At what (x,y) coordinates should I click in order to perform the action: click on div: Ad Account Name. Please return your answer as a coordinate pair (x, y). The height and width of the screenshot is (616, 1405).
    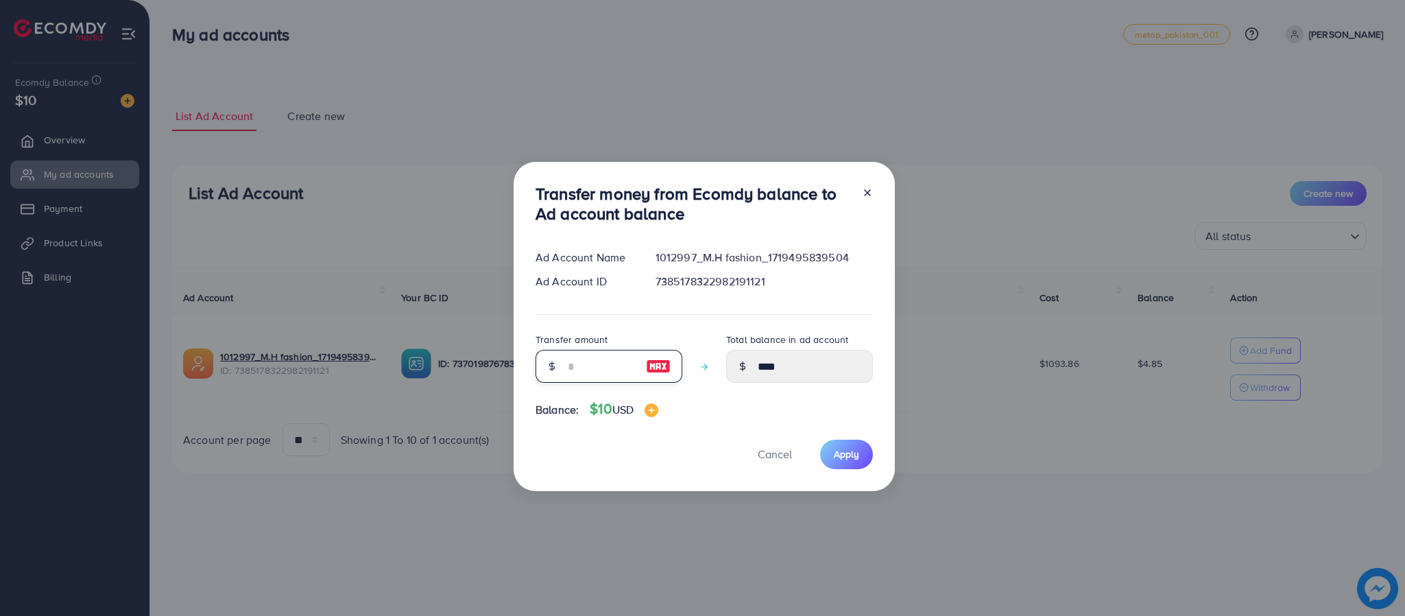
    Looking at the image, I should click on (584, 257).